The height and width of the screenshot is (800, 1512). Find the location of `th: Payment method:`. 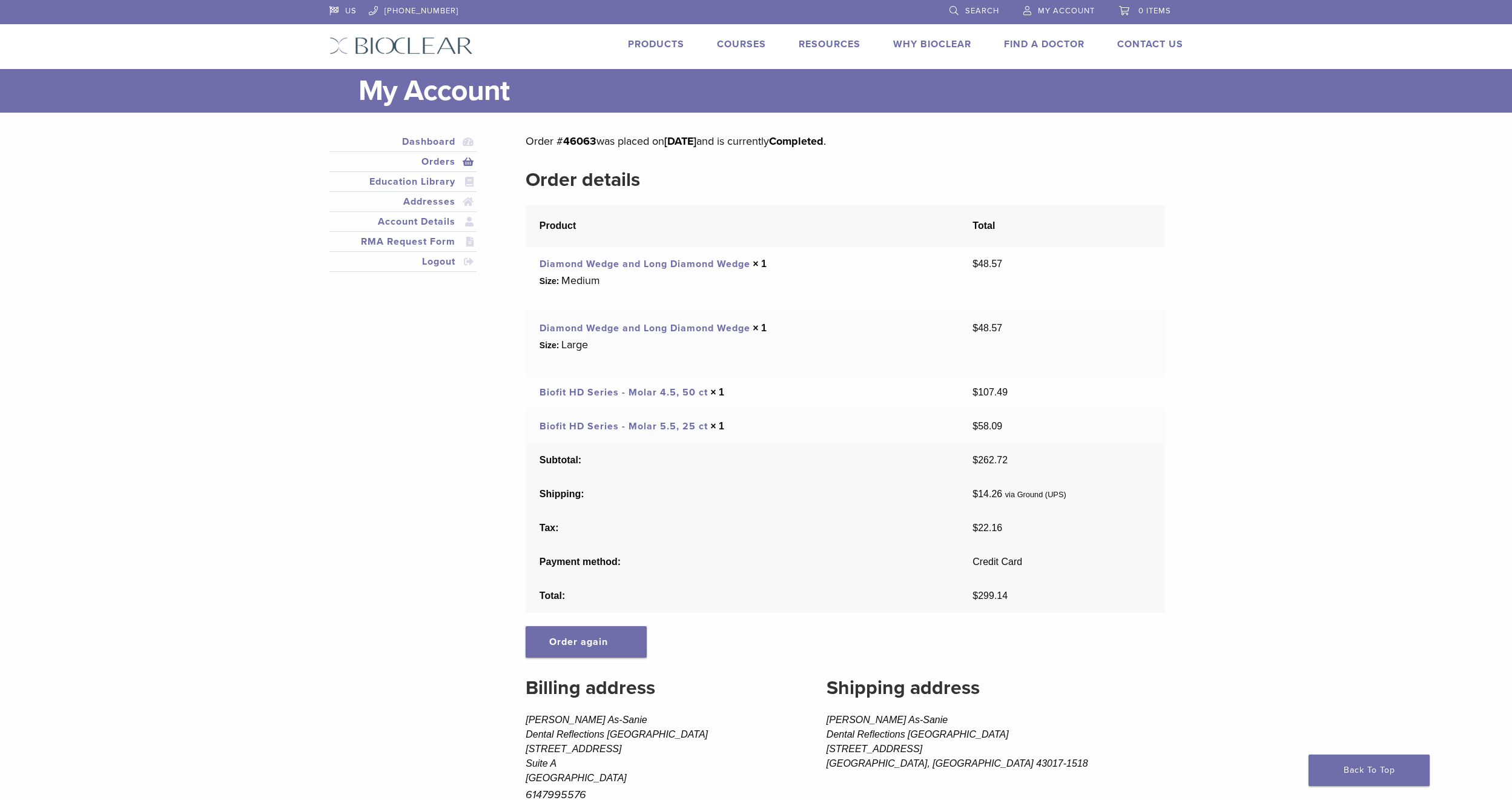

th: Payment method: is located at coordinates (742, 562).